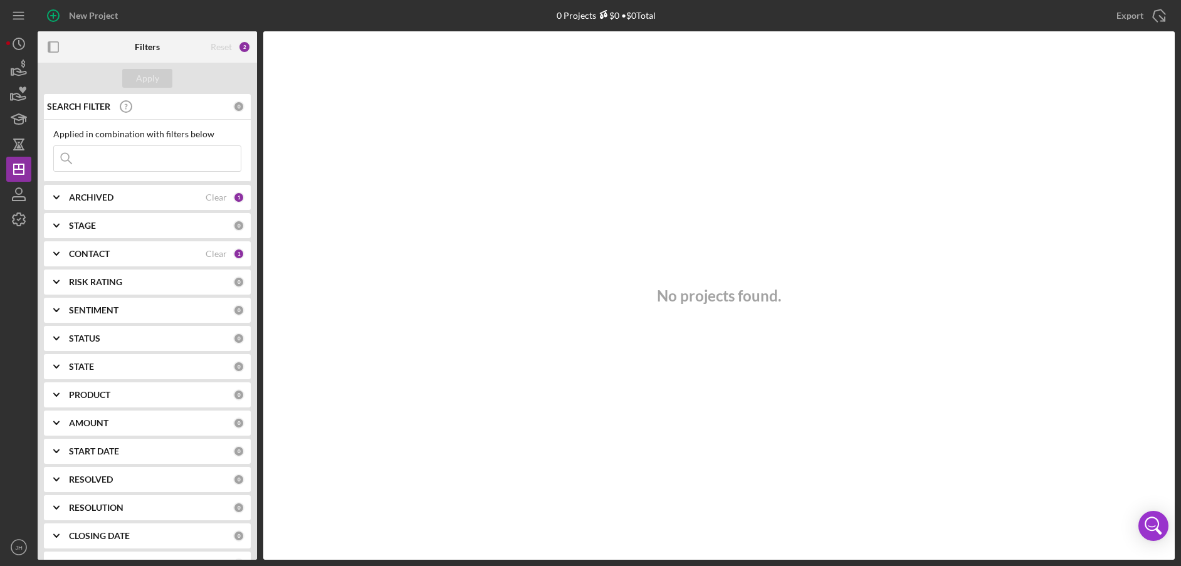 The image size is (1181, 566). I want to click on b: PRODUCT, so click(90, 395).